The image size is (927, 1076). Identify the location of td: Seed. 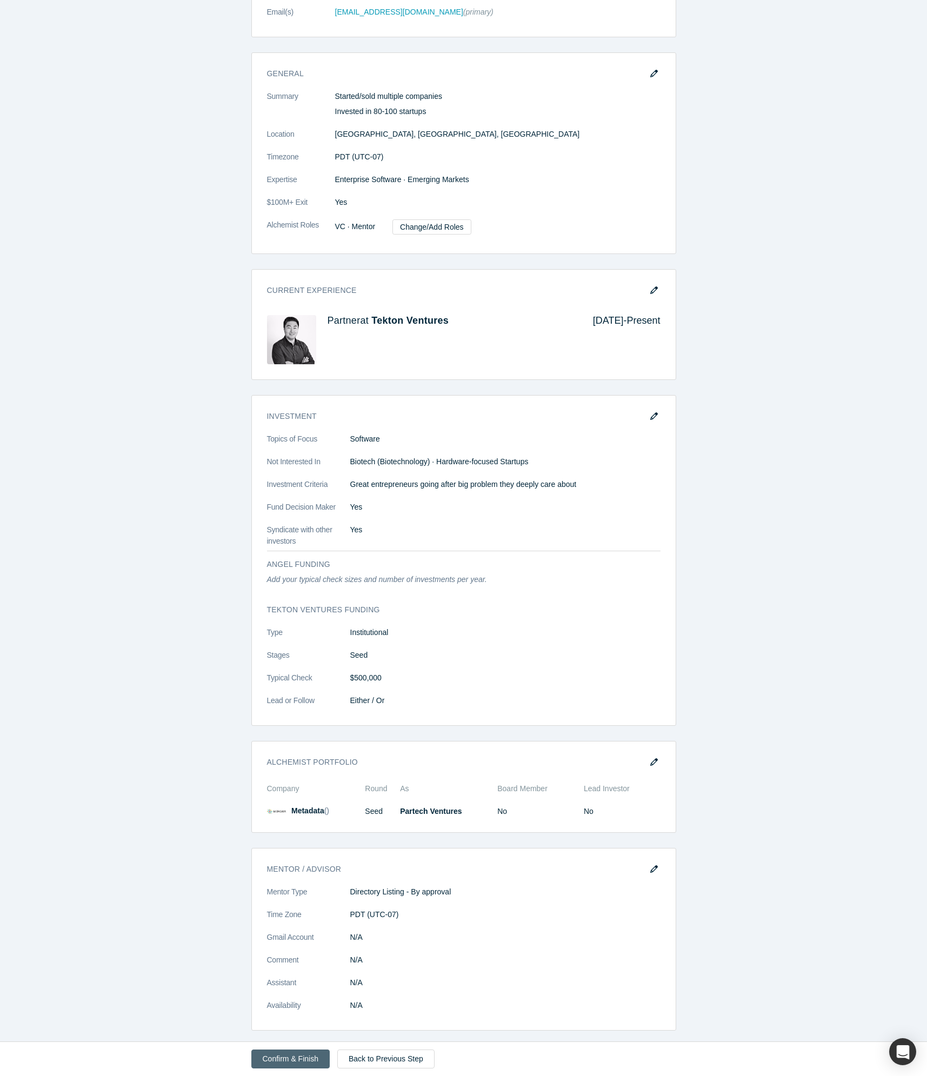
(382, 811).